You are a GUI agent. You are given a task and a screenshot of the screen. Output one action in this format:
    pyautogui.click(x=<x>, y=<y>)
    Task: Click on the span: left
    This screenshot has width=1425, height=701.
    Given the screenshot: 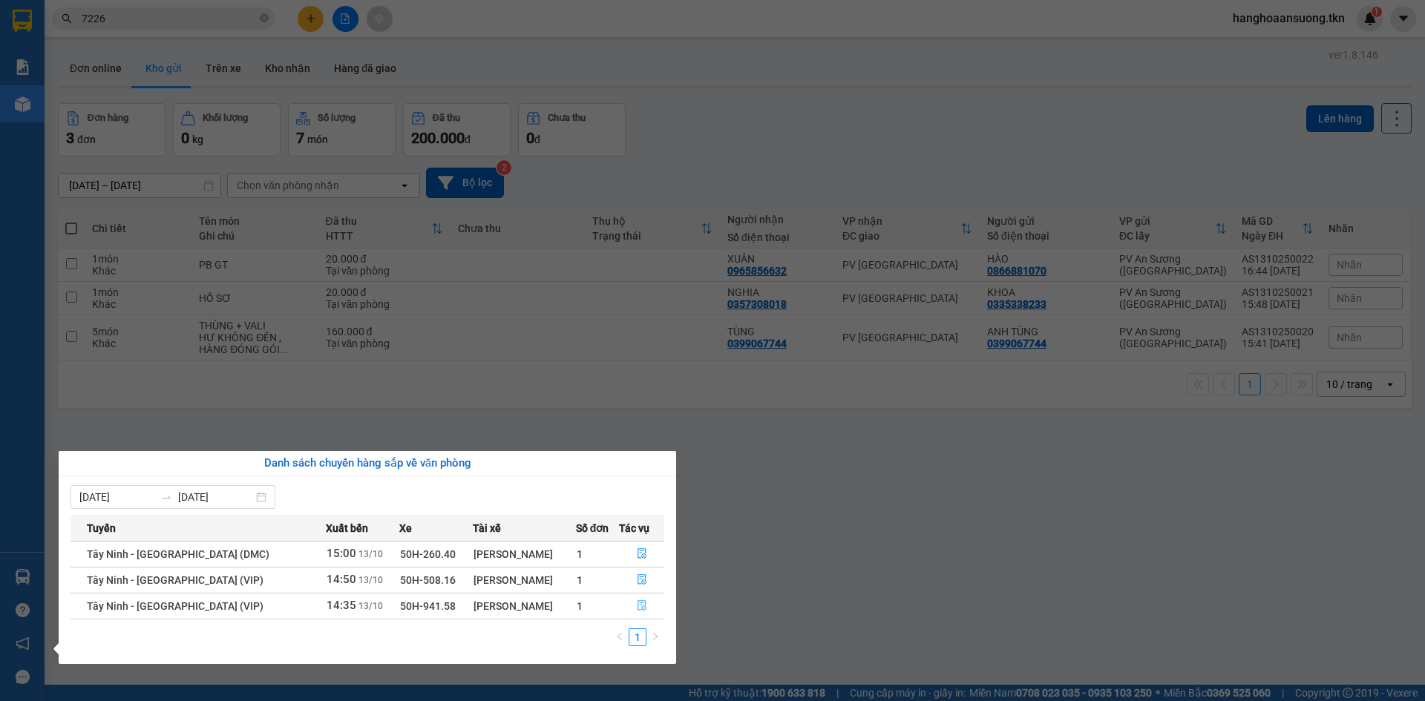 What is the action you would take?
    pyautogui.click(x=620, y=637)
    